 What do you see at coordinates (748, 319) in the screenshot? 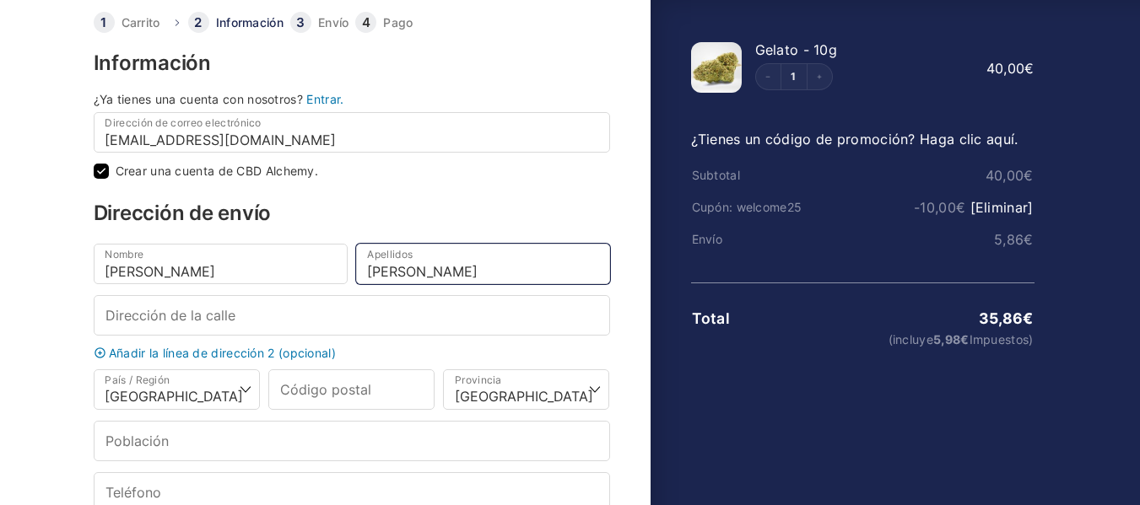
I see `th: Total` at bounding box center [748, 319].